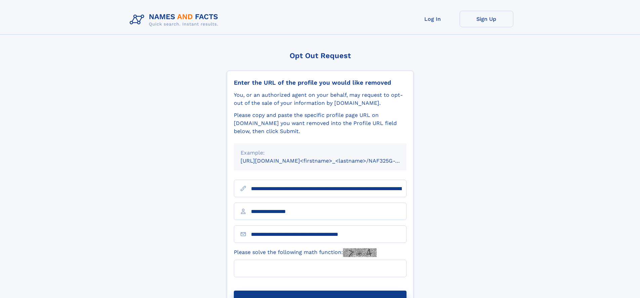 The width and height of the screenshot is (640, 298). Describe the element at coordinates (320, 153) in the screenshot. I see `div: Example:` at that location.